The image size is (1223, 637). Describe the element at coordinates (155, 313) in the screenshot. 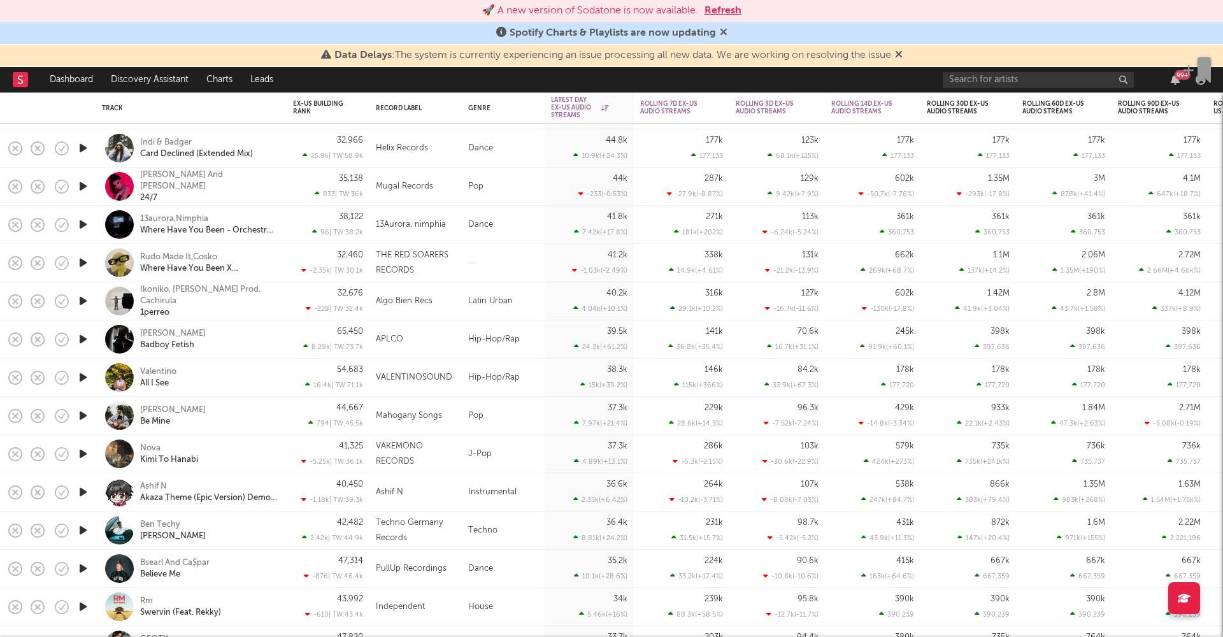

I see `div: 1perreo` at that location.